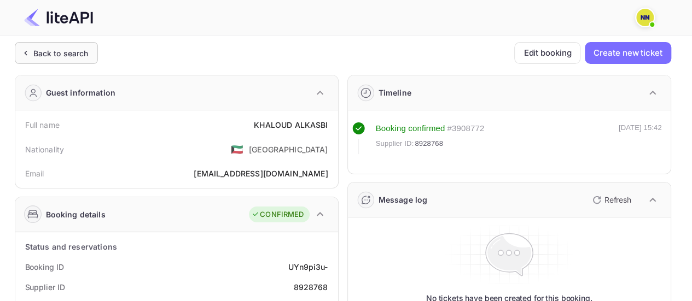 The width and height of the screenshot is (692, 301). Describe the element at coordinates (395, 92) in the screenshot. I see `div: Timeline` at that location.